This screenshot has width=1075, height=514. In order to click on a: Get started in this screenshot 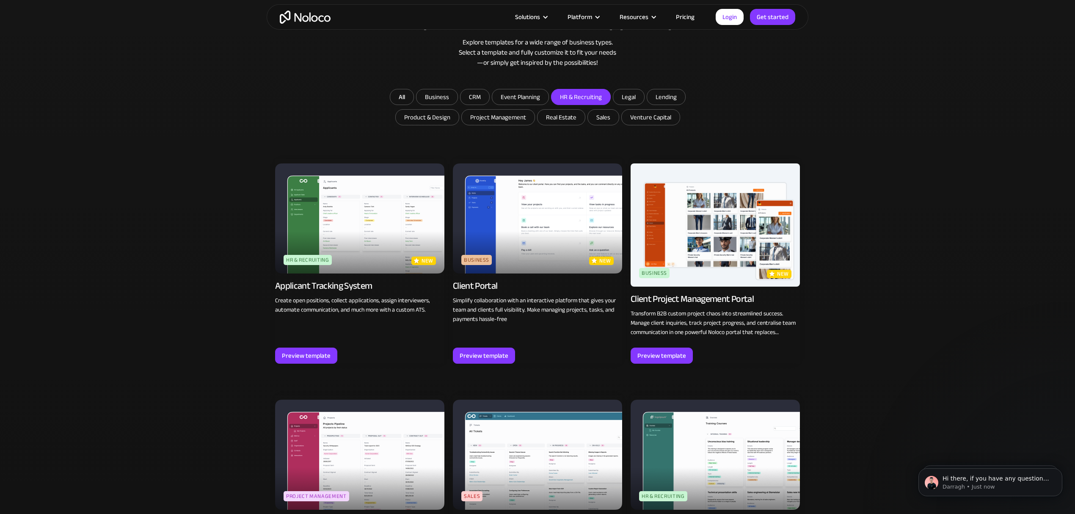, I will do `click(772, 17)`.